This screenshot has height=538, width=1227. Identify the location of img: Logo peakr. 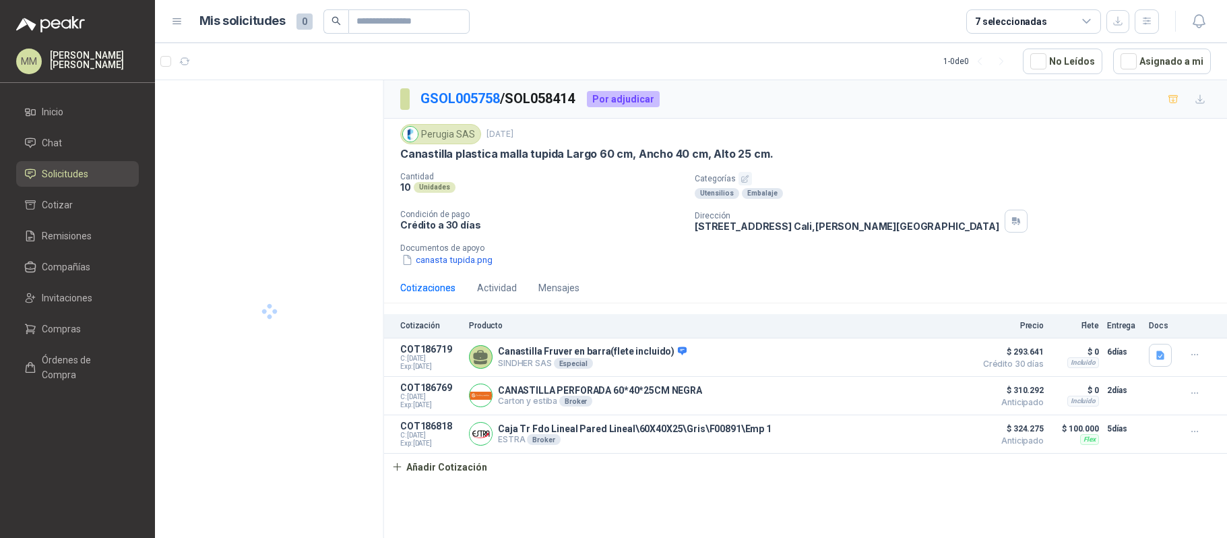
(51, 24).